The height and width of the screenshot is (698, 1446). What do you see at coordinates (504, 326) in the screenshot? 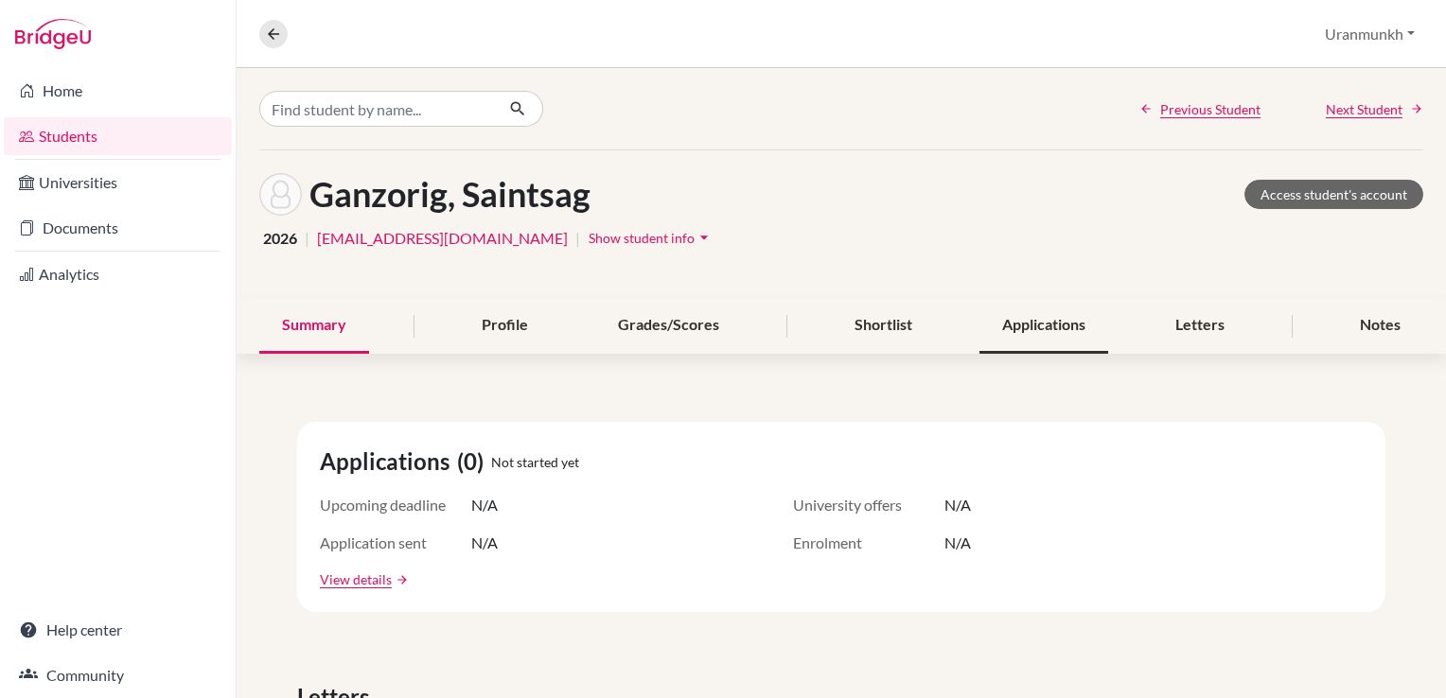
I see `div: Profile` at bounding box center [504, 326].